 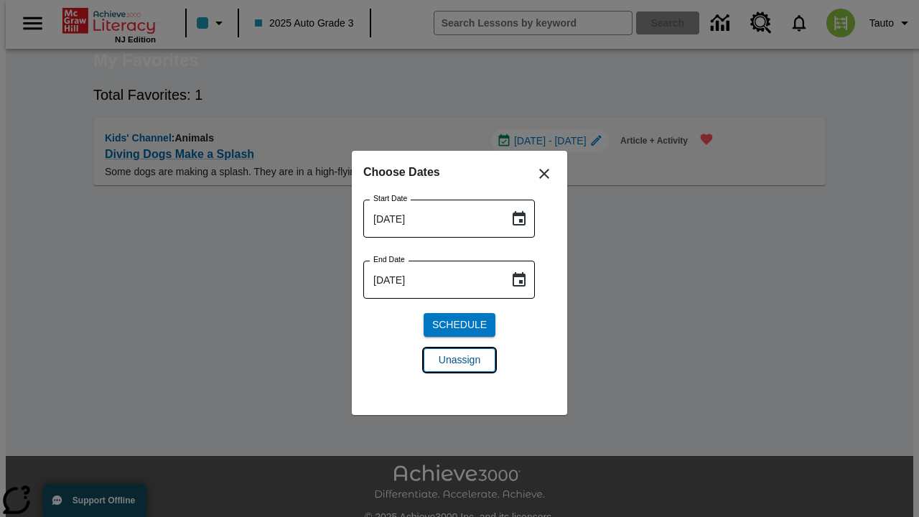 What do you see at coordinates (460, 325) in the screenshot?
I see `button: Schedule` at bounding box center [460, 325].